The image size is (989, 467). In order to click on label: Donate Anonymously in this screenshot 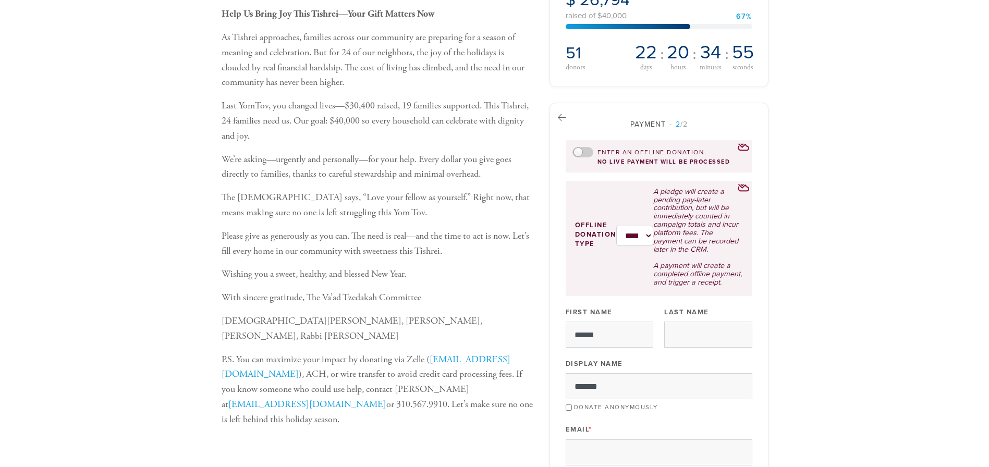, I will do `click(616, 407)`.